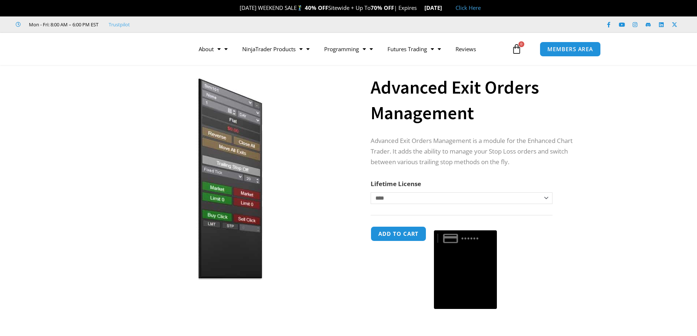 This screenshot has width=697, height=336. What do you see at coordinates (382, 8) in the screenshot?
I see `strong: 70% OFF` at bounding box center [382, 8].